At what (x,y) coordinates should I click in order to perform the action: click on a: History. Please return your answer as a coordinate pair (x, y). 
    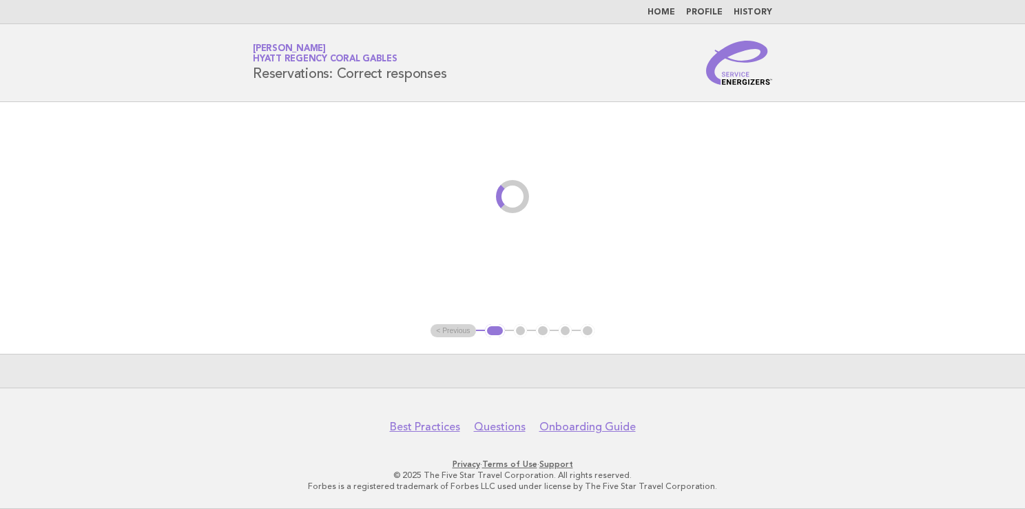
    Looking at the image, I should click on (753, 12).